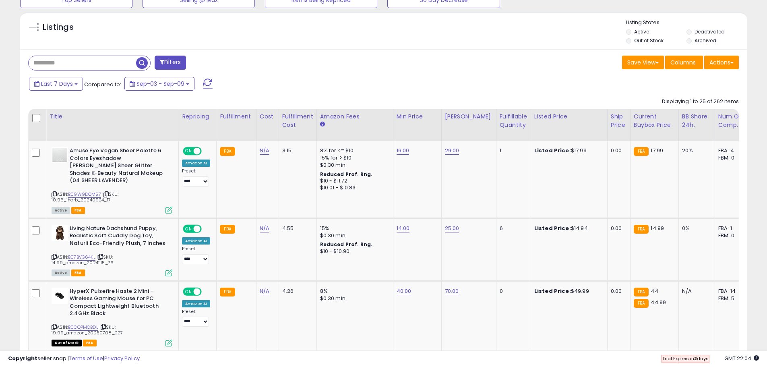 This screenshot has height=367, width=767. What do you see at coordinates (66, 343) in the screenshot?
I see `span: All listings that are currently out of stock and unavailable for purchase on Amazon` at bounding box center [66, 343].